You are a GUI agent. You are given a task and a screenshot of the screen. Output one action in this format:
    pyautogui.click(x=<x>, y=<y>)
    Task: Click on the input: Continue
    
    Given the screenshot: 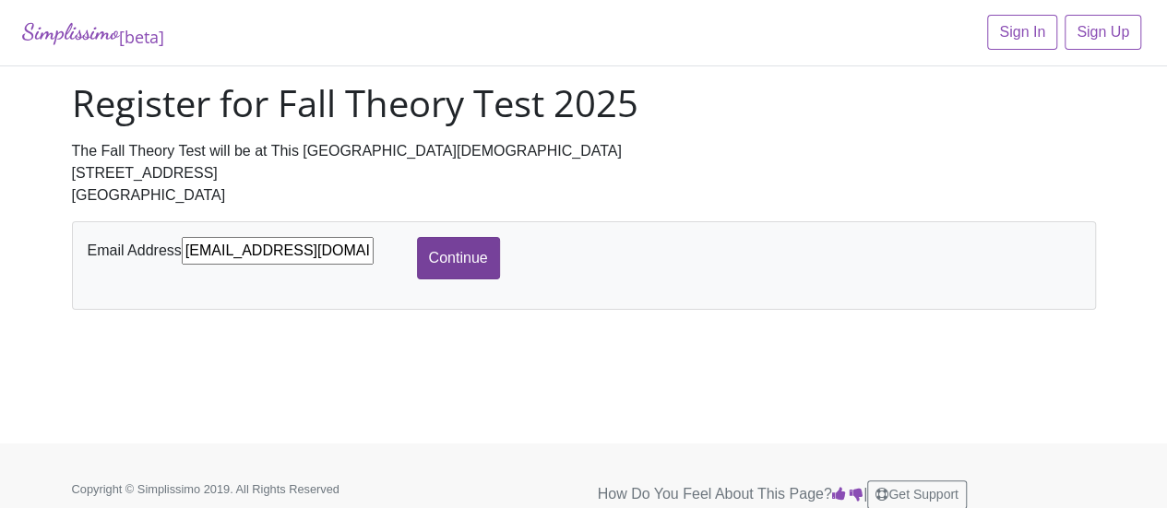 What is the action you would take?
    pyautogui.click(x=459, y=258)
    